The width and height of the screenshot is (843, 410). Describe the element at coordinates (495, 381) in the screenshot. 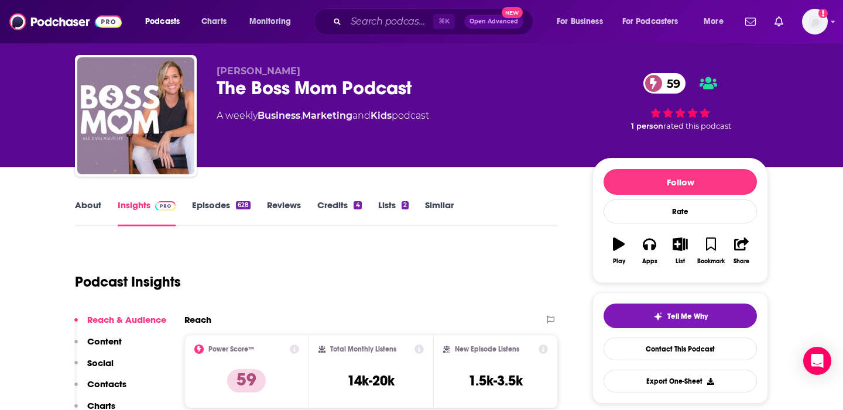

I see `h3: 1.5k-3.5k` at that location.